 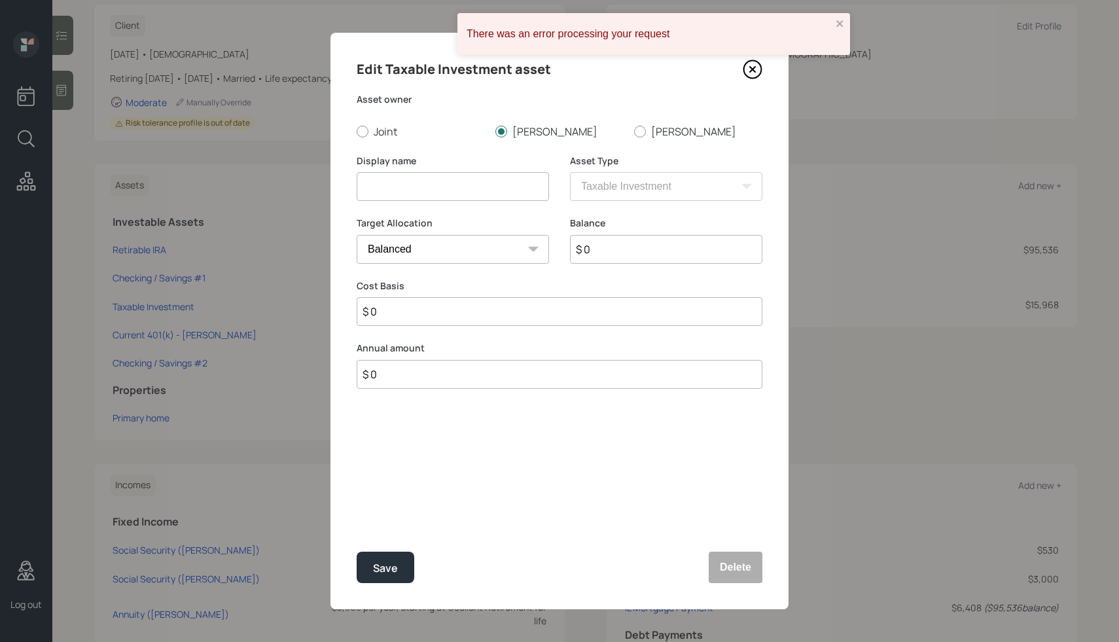 What do you see at coordinates (666, 161) in the screenshot?
I see `label: Asset Type` at bounding box center [666, 161].